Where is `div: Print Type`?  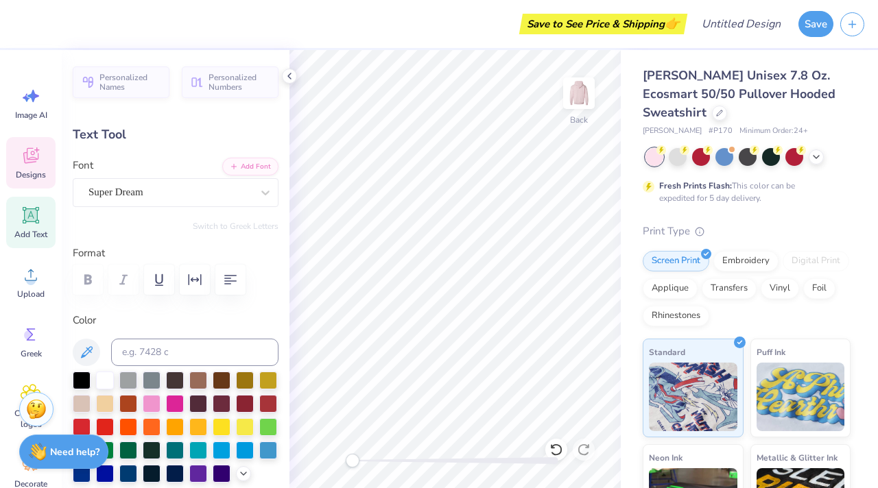
div: Print Type is located at coordinates (746, 231).